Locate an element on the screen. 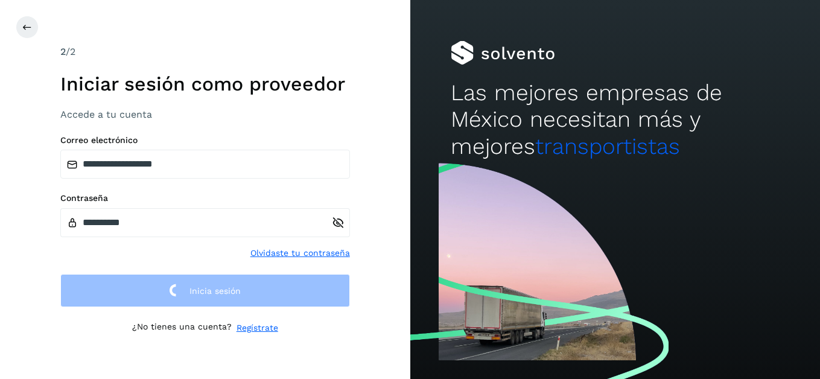 The height and width of the screenshot is (379, 820). h3: Accede a tu cuenta is located at coordinates (205, 114).